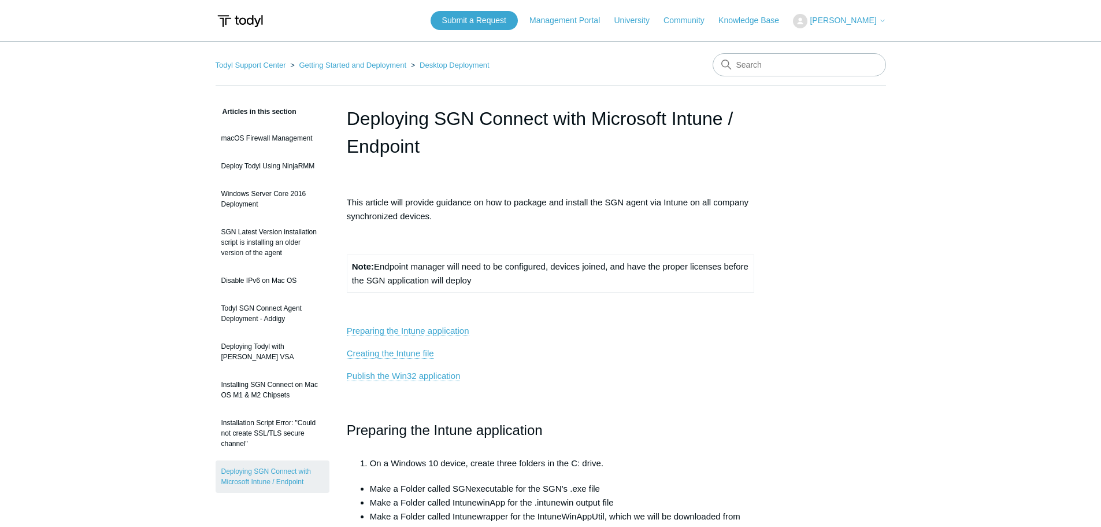 The image size is (1101, 527). I want to click on a: Desktop Deployment, so click(454, 65).